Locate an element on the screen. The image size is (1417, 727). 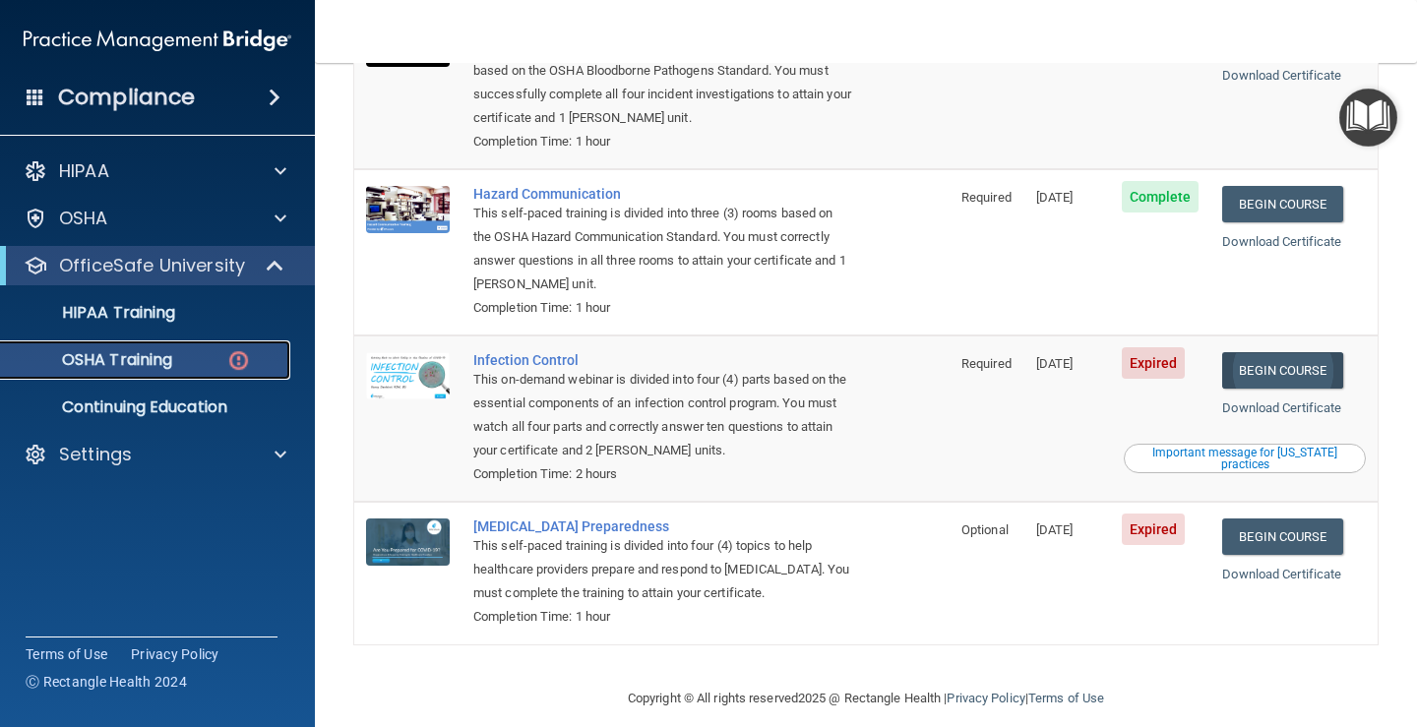
a: Hazard Communication is located at coordinates (662, 194).